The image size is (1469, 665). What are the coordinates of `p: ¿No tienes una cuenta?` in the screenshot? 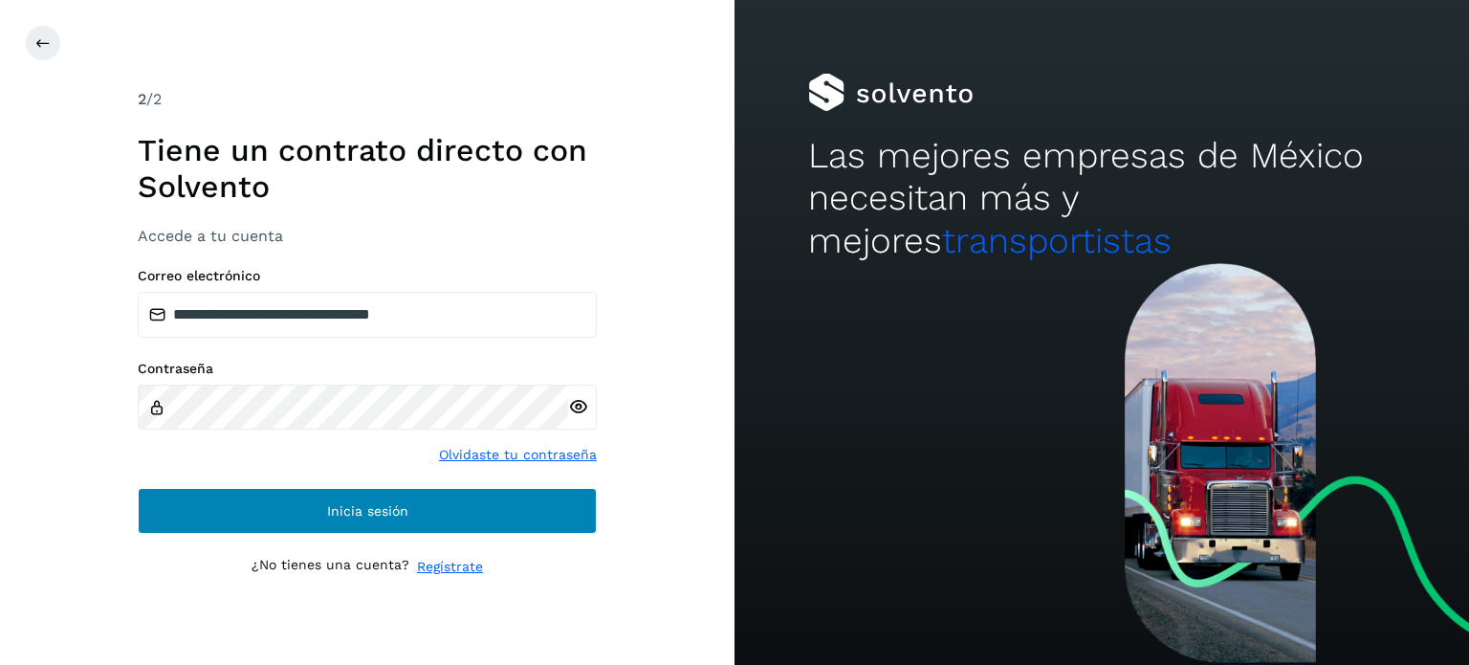 It's located at (330, 566).